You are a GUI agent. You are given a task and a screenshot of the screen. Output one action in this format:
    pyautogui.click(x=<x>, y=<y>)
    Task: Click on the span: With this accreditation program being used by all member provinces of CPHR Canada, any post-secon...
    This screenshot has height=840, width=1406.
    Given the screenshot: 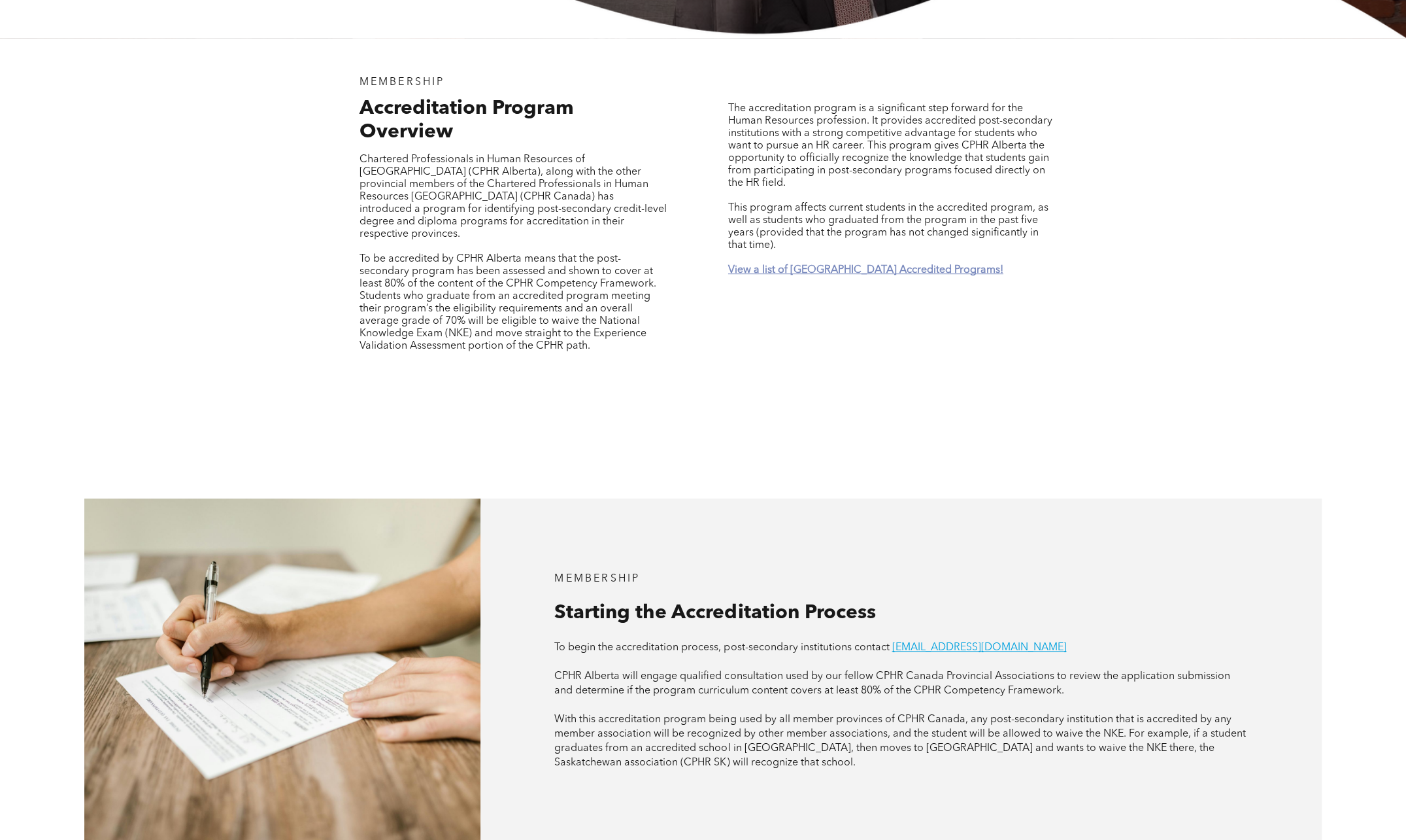 What is the action you would take?
    pyautogui.click(x=900, y=740)
    